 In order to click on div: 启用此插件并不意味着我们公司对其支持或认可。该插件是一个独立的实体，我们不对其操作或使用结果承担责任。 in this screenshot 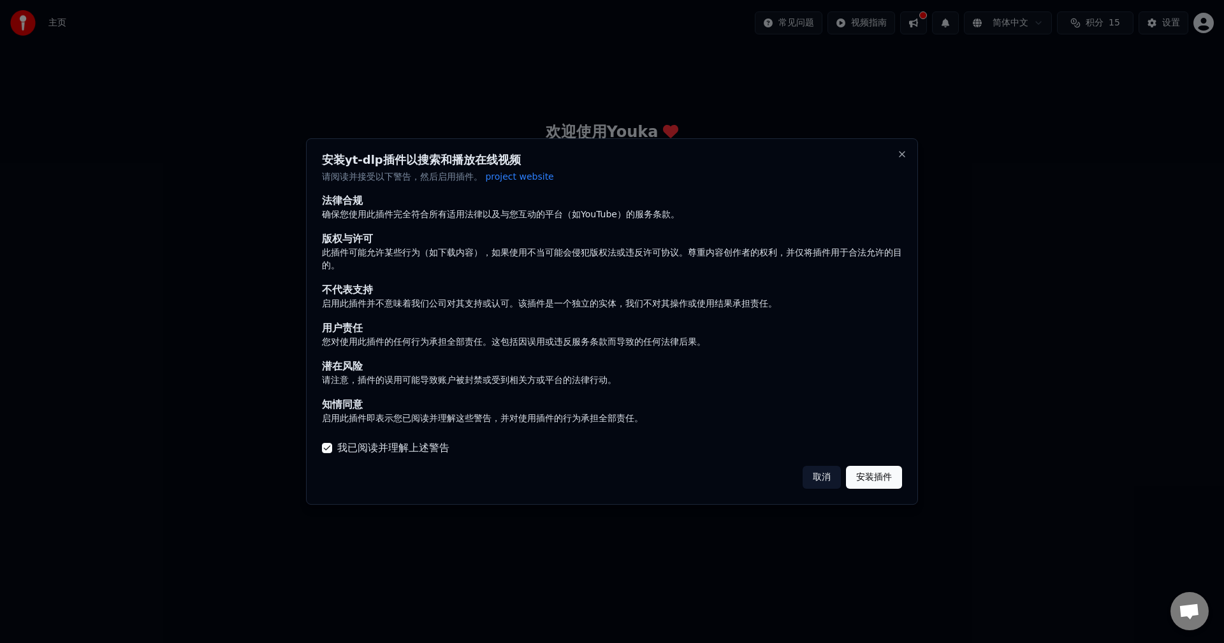, I will do `click(612, 305)`.